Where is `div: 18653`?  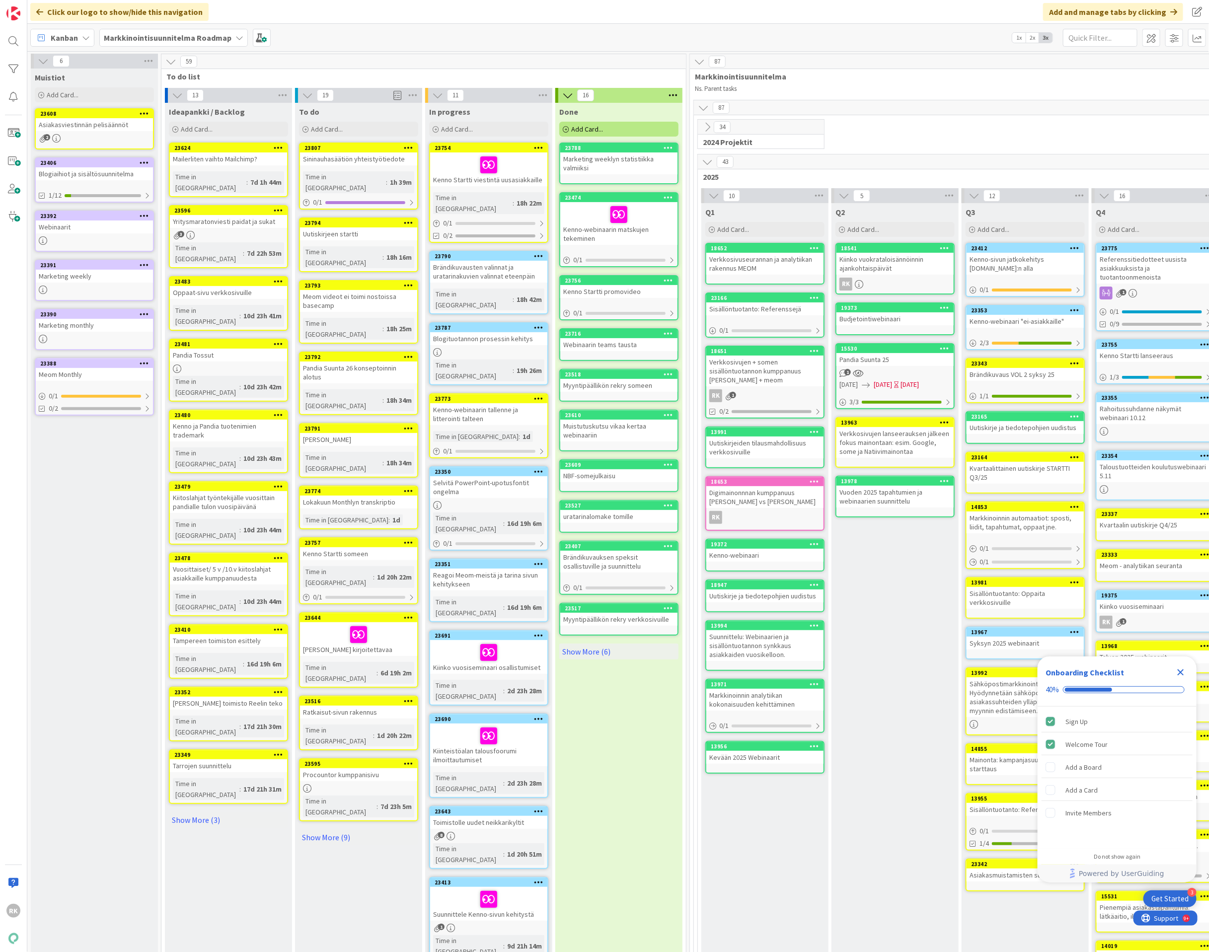
div: 18653 is located at coordinates (765, 482).